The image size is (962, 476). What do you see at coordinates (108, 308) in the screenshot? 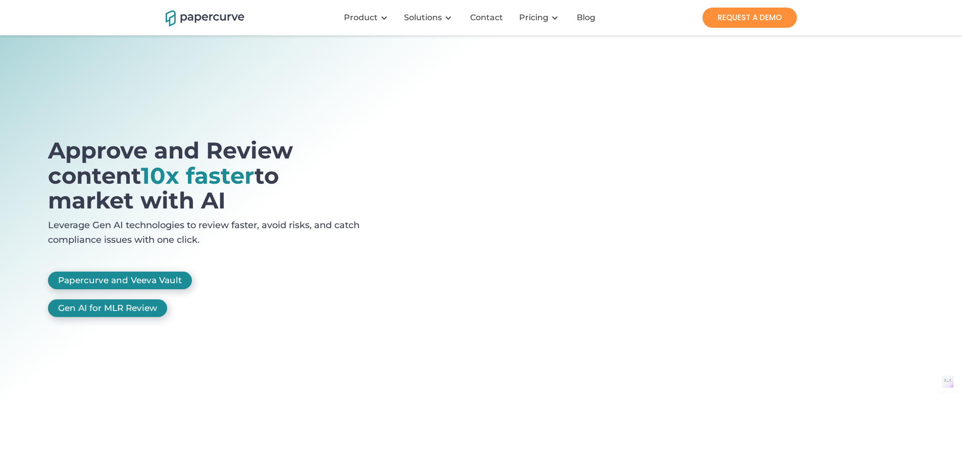
I see `a: Gen AI for MLR Review` at bounding box center [108, 308].